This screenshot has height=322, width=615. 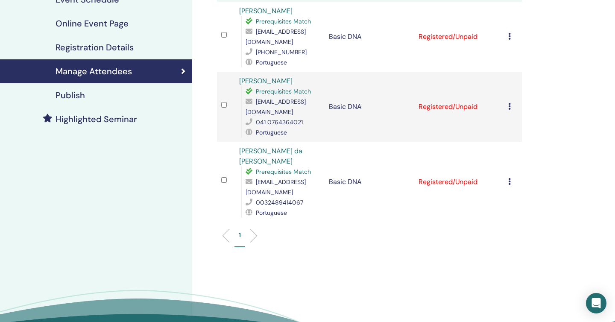 What do you see at coordinates (596, 303) in the screenshot?
I see `div: Open Intercom Messenger` at bounding box center [596, 303].